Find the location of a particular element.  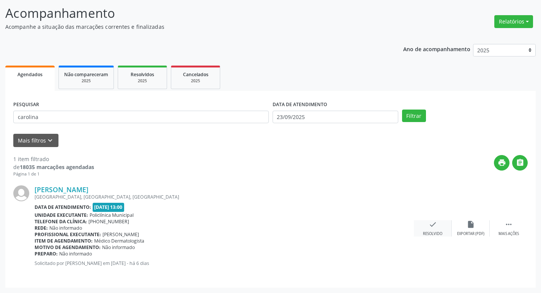

i: print is located at coordinates (502, 163).